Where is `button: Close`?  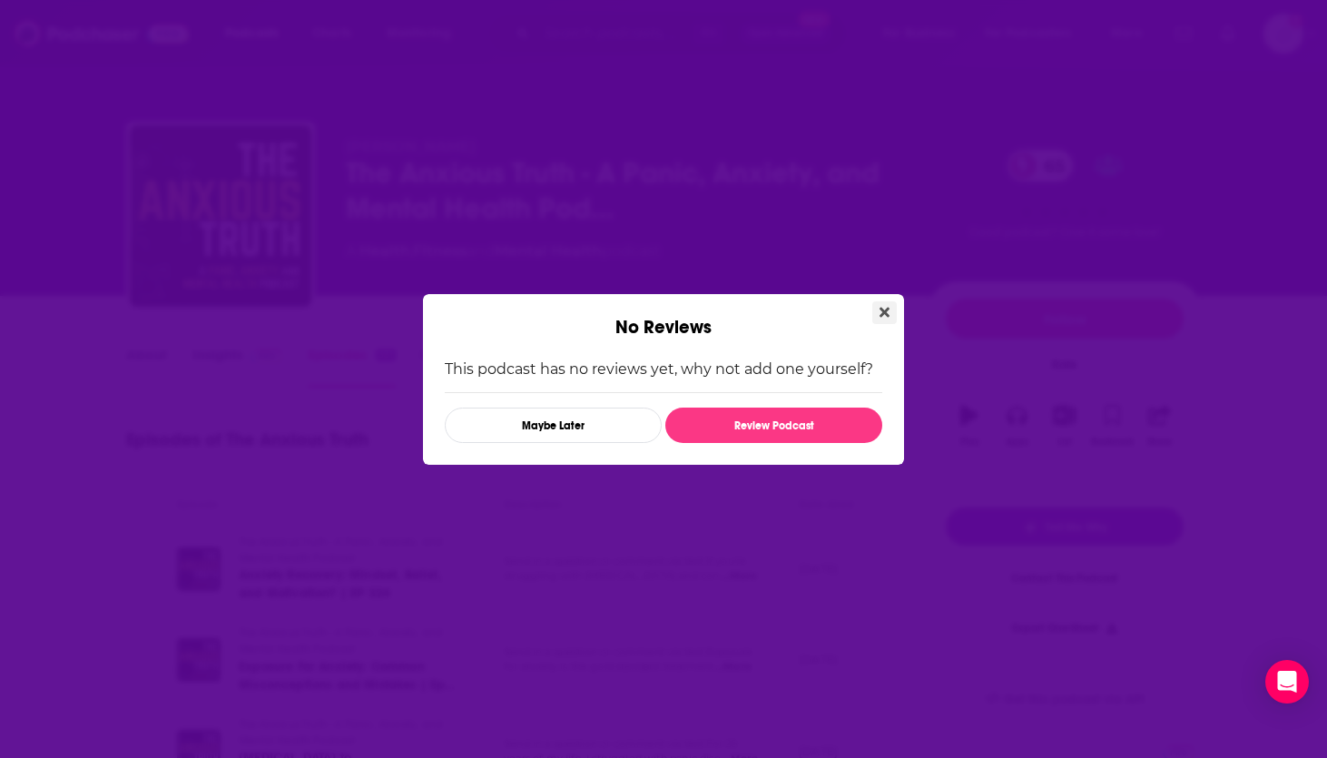
button: Close is located at coordinates (884, 312).